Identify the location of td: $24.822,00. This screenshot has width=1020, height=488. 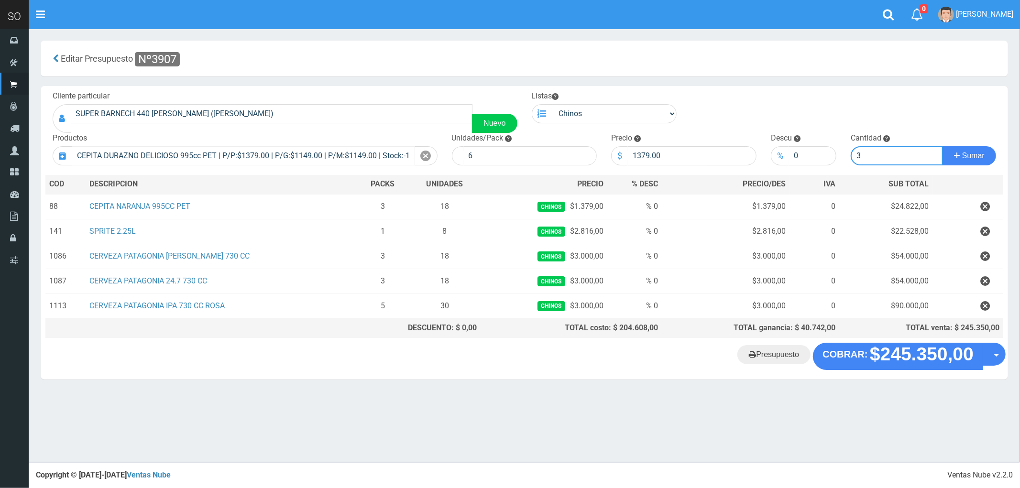
(886, 207).